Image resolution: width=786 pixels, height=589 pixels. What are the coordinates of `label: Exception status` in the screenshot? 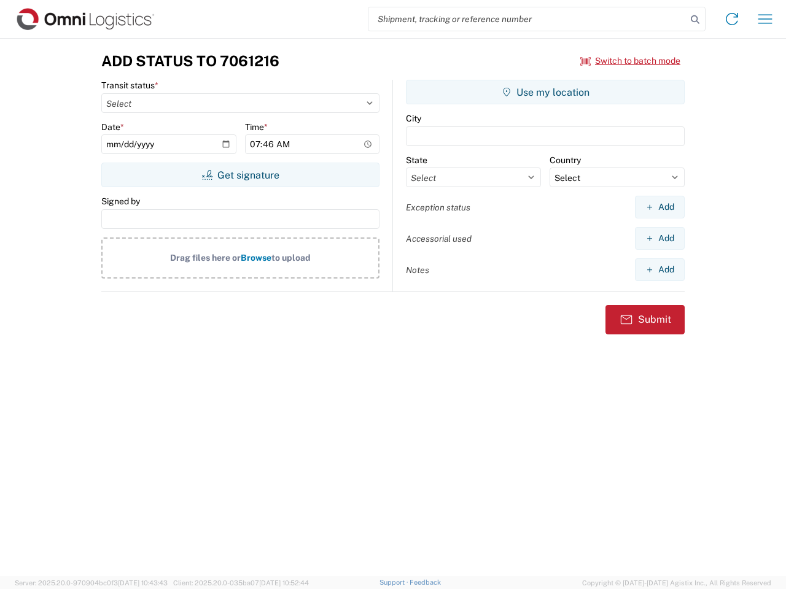 It's located at (438, 207).